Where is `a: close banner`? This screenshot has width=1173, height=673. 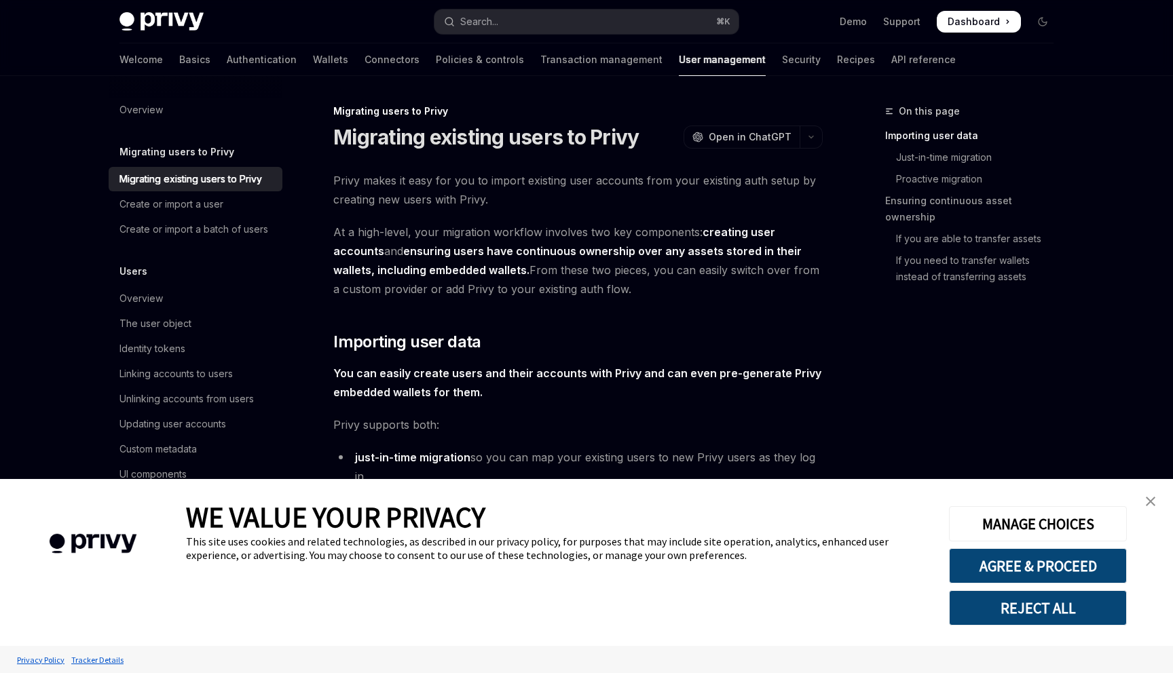
a: close banner is located at coordinates (1151, 502).